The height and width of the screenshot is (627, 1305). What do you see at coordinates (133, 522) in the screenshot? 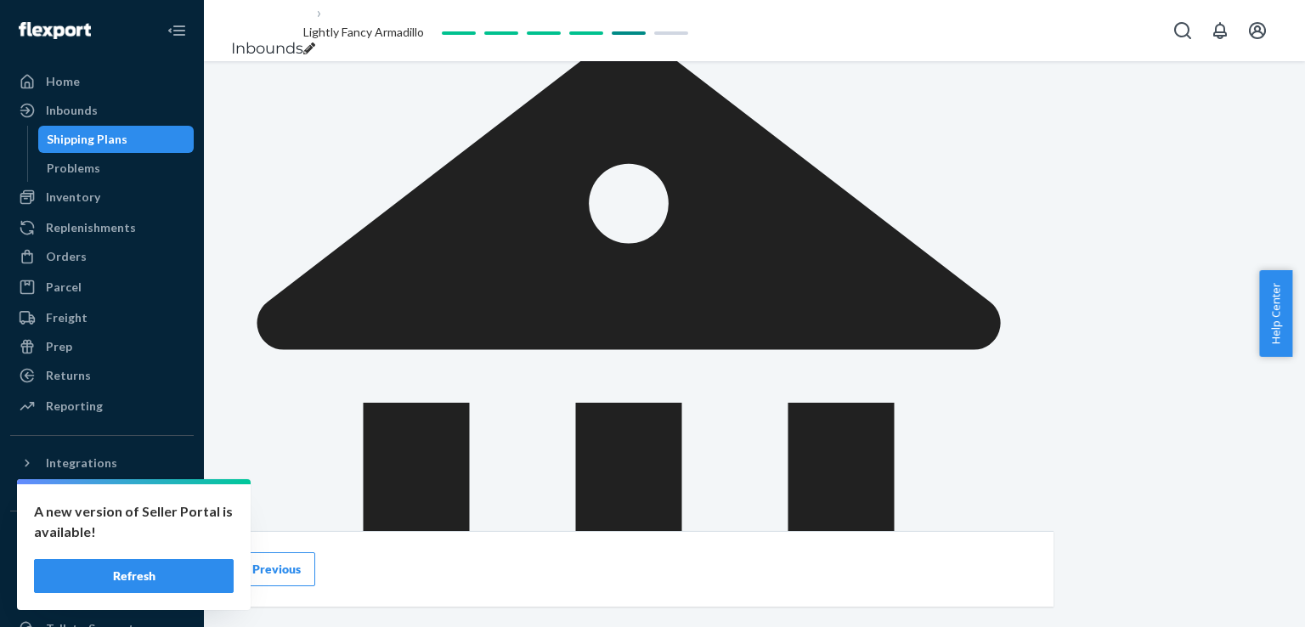
I see `p: A new version of Seller Portal is available!` at bounding box center [133, 522].